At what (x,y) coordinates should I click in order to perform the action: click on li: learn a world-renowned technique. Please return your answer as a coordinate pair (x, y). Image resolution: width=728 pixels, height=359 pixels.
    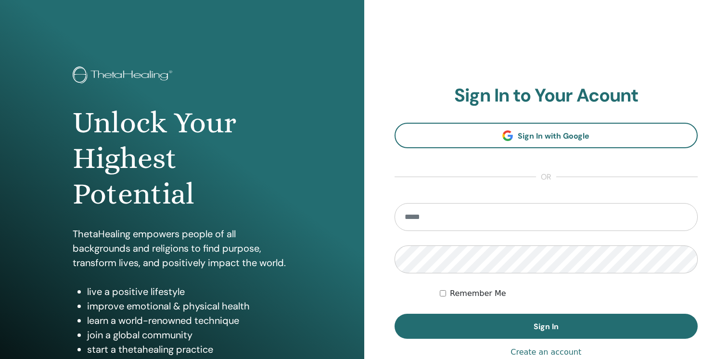
    Looking at the image, I should click on (189, 321).